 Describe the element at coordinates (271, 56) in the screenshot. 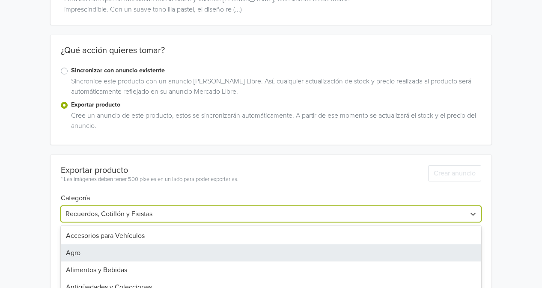

I see `div: ¿Qué acción quieres tomar?` at that location.